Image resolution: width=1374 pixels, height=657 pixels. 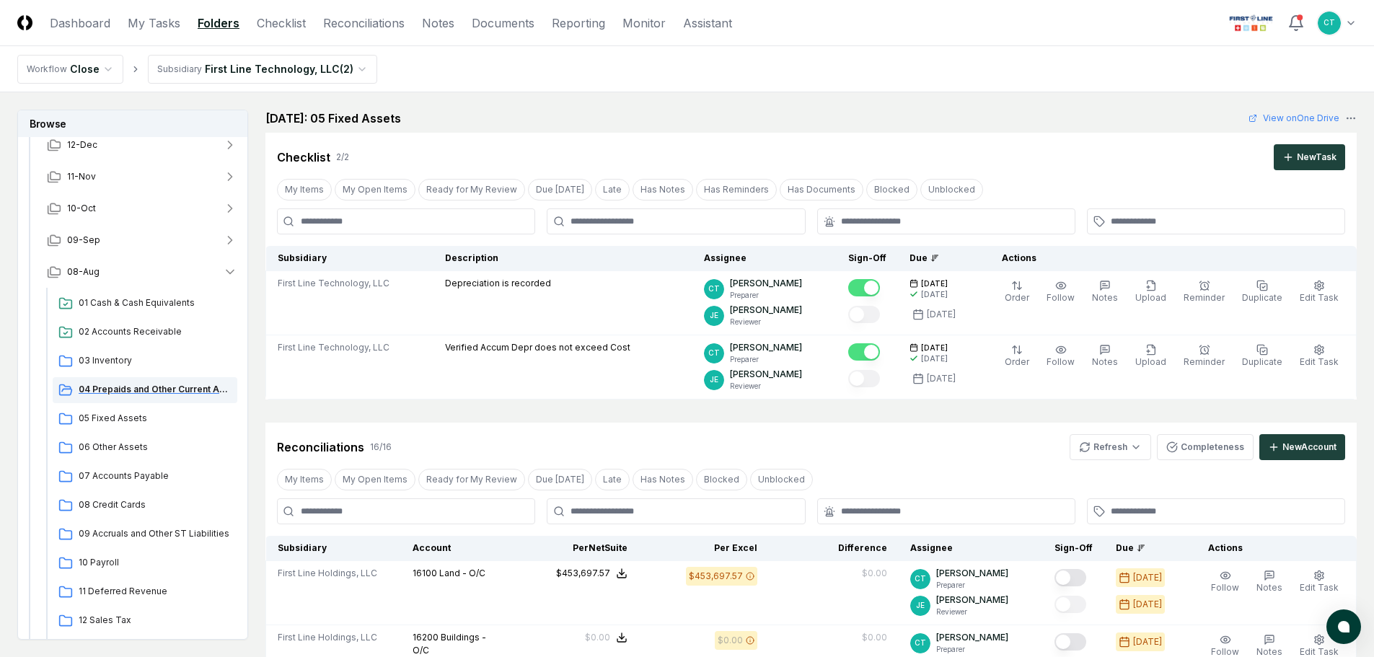 I want to click on button: $453,697.57, so click(x=592, y=574).